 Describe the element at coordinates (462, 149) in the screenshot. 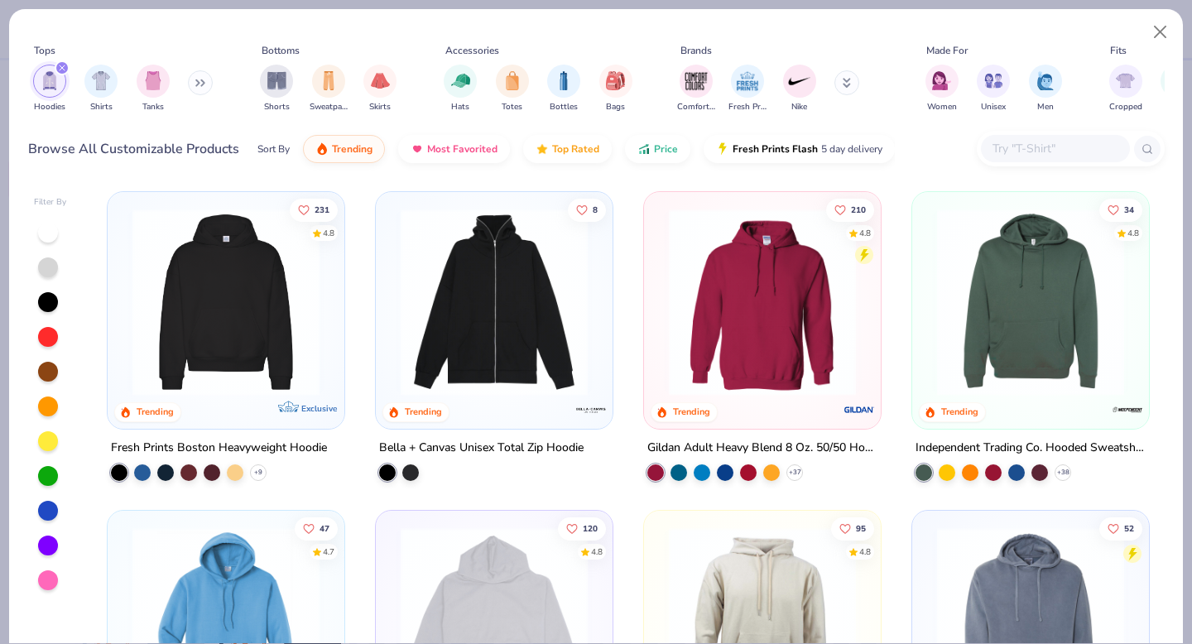

I see `span: Most Favorited` at that location.